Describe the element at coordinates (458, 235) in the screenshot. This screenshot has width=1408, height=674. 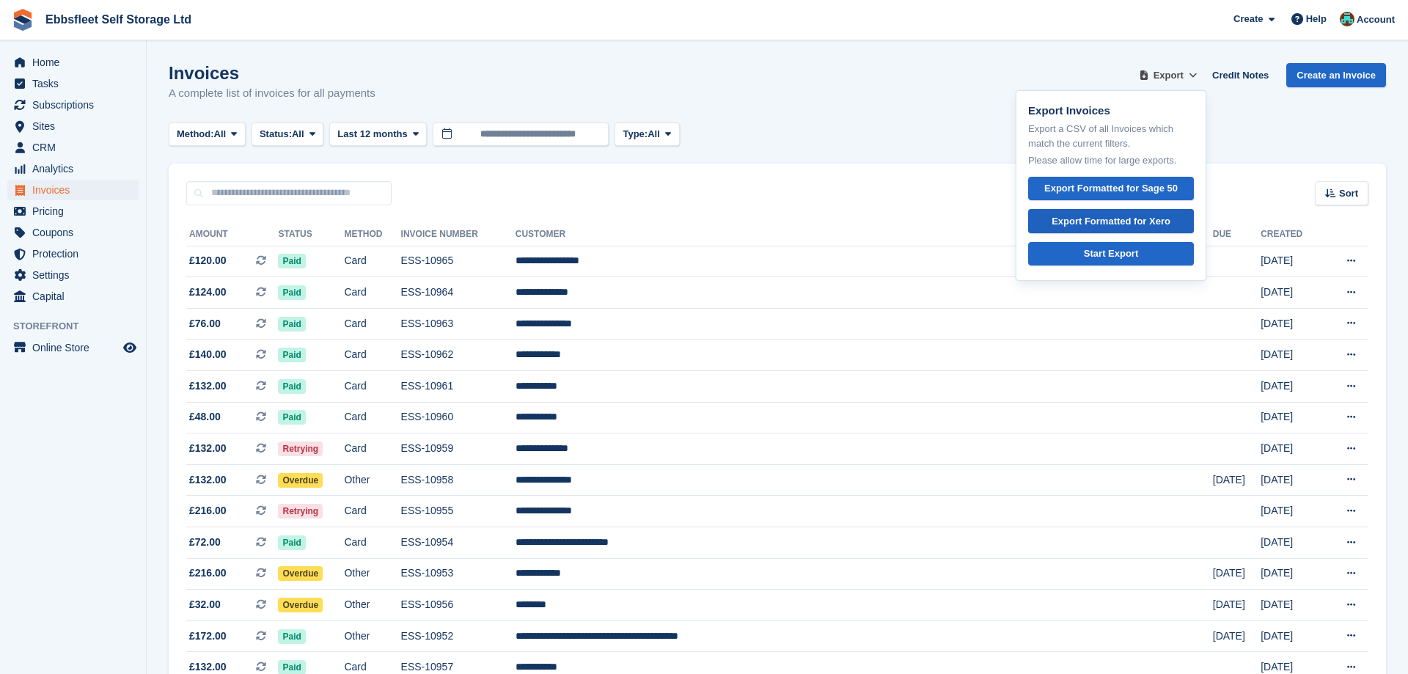
I see `th: Invoice Number` at that location.